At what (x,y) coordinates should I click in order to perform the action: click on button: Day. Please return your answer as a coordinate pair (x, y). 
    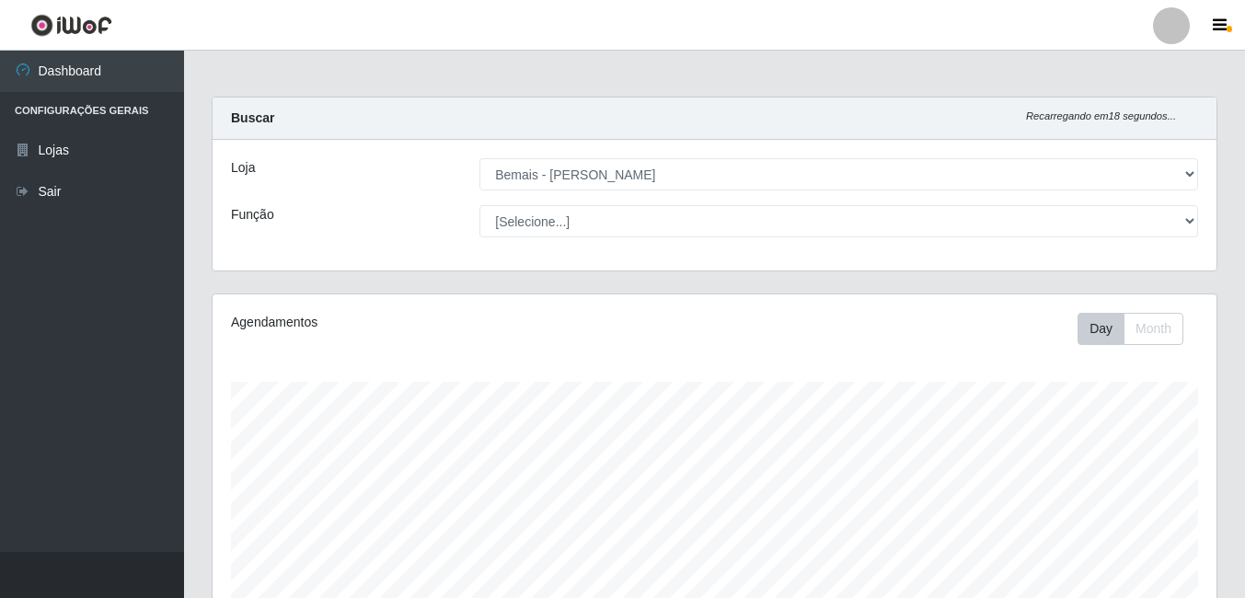
    Looking at the image, I should click on (1100, 328).